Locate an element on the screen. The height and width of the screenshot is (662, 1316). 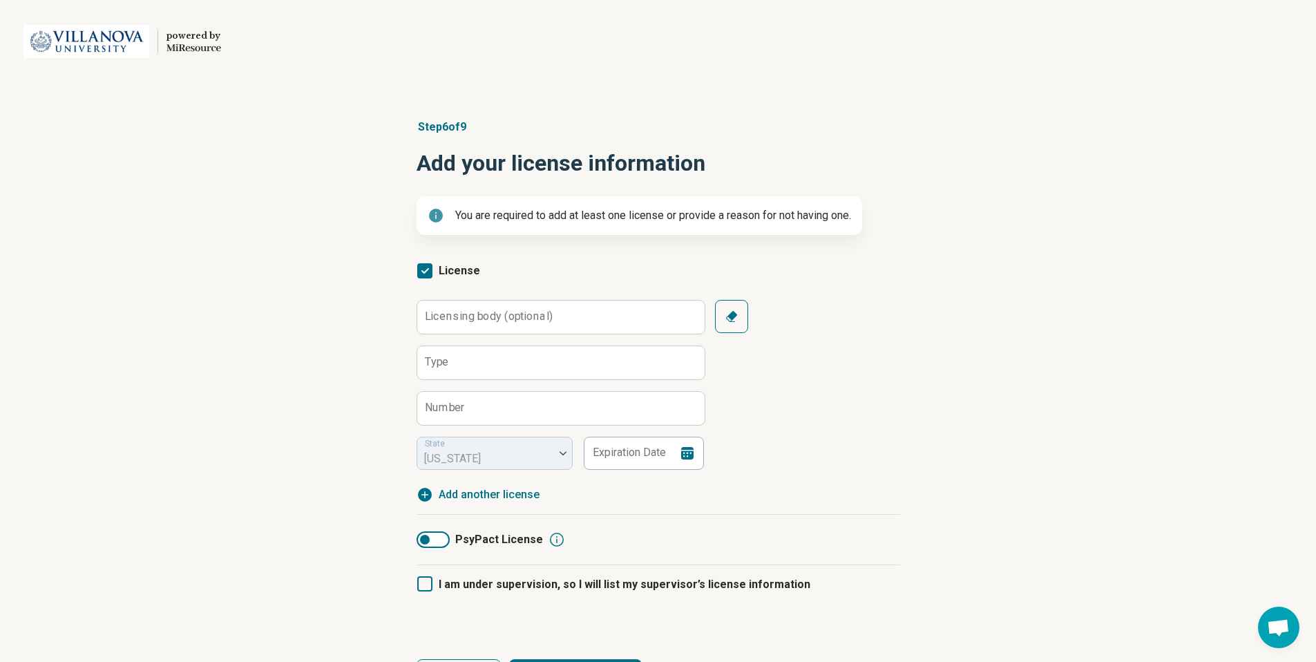
a: Villanova Universitypowered by is located at coordinates (122, 41).